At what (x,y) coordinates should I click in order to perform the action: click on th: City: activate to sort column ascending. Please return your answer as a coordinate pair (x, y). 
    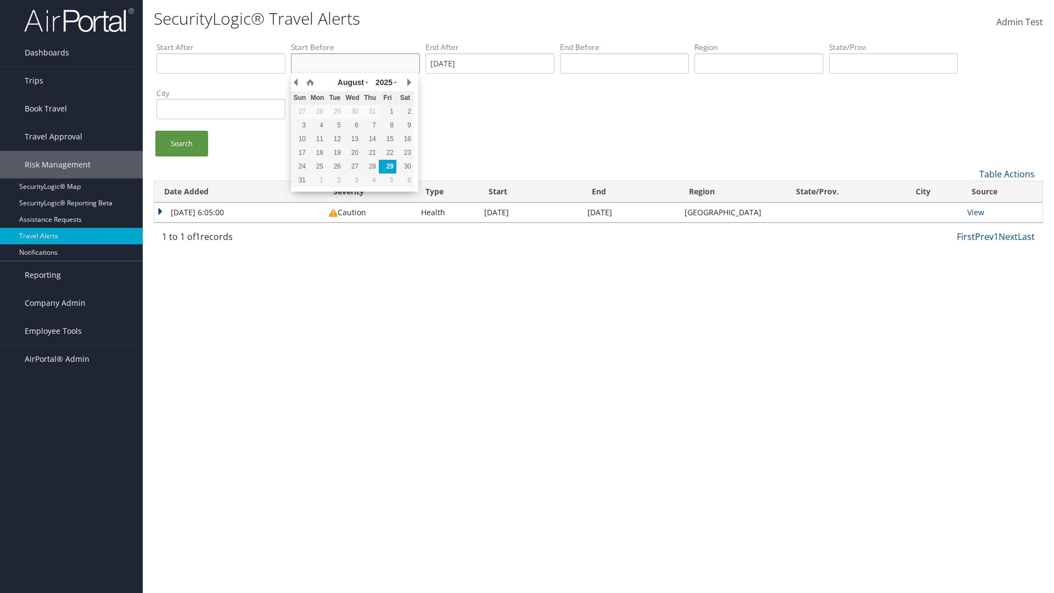
    Looking at the image, I should click on (934, 192).